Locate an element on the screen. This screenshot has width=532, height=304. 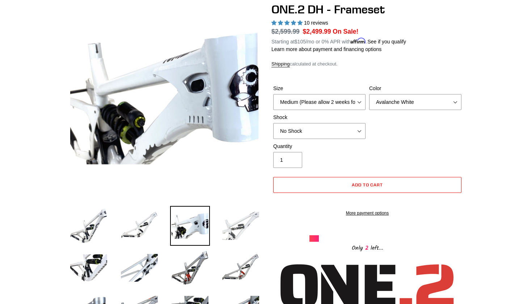
p: Starting at /mo or 0% APR with . is located at coordinates (339, 41).